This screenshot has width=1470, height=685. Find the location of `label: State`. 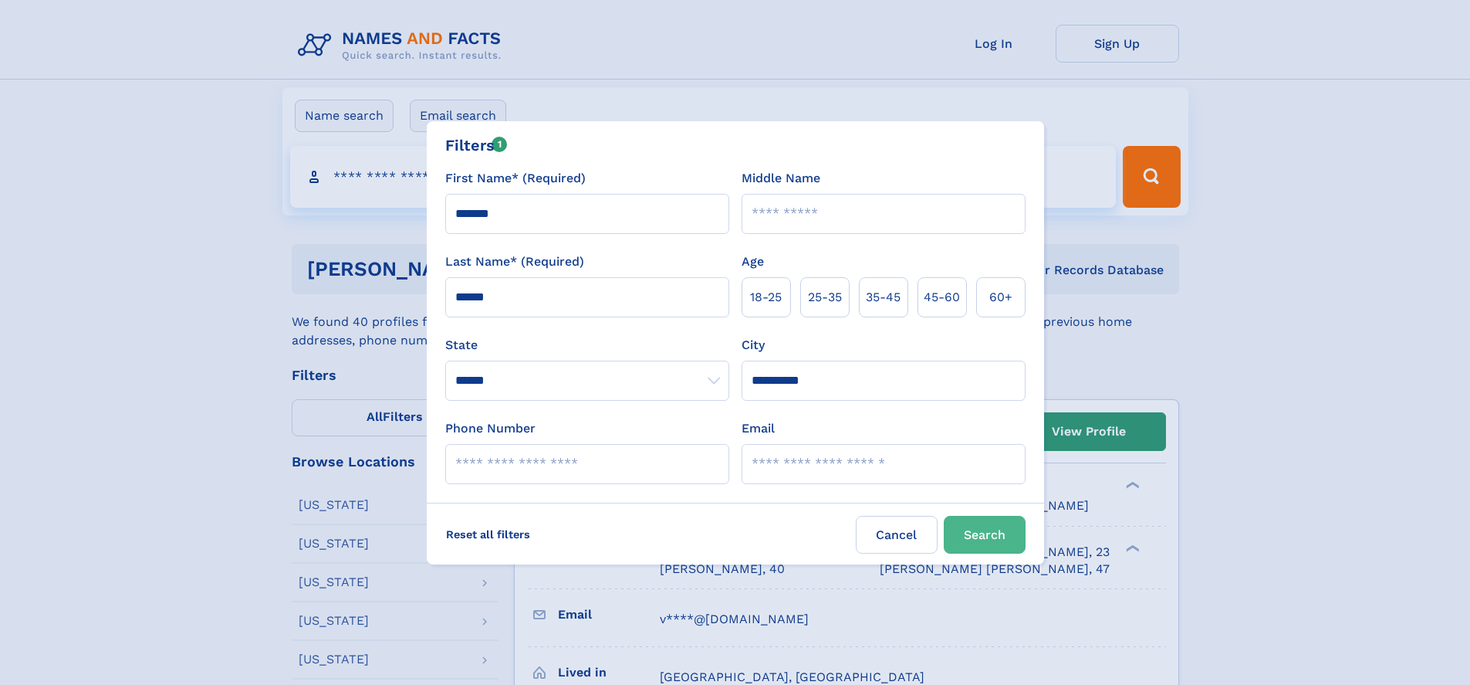

label: State is located at coordinates (587, 345).